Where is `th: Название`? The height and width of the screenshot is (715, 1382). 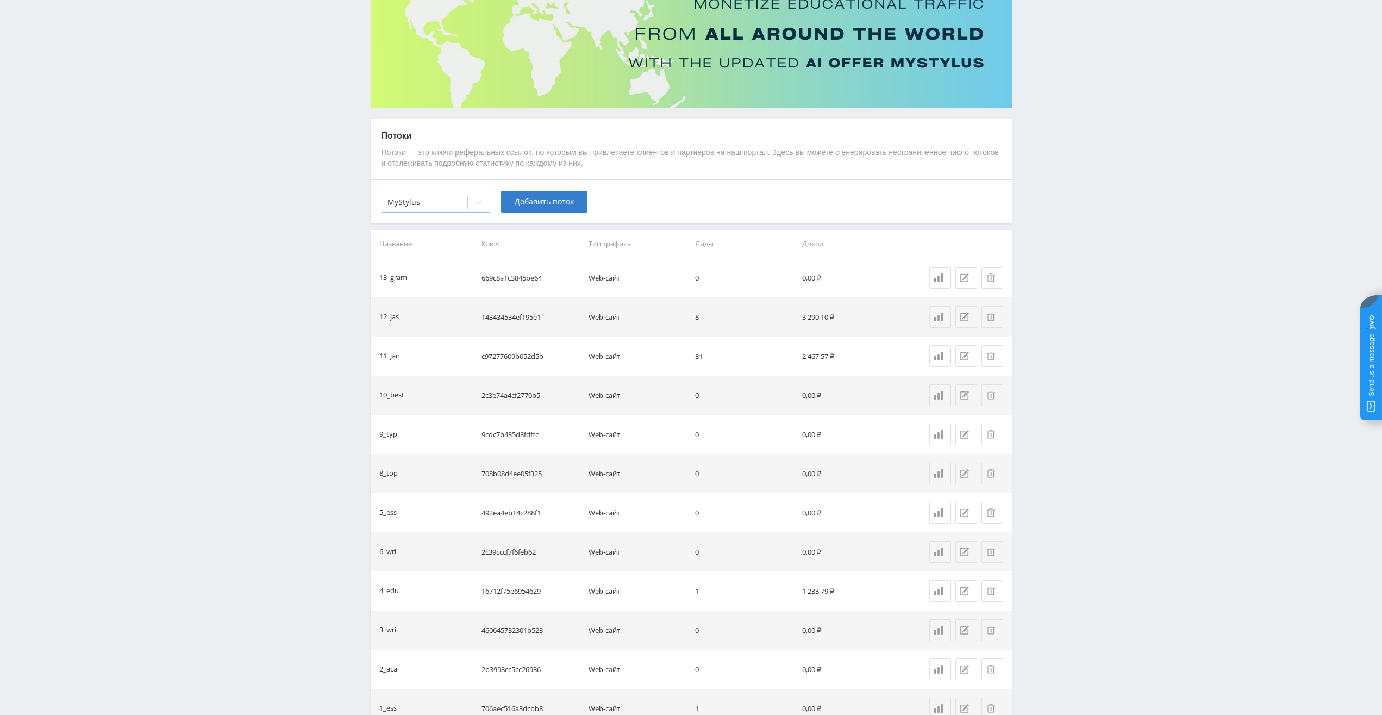
th: Название is located at coordinates (424, 244).